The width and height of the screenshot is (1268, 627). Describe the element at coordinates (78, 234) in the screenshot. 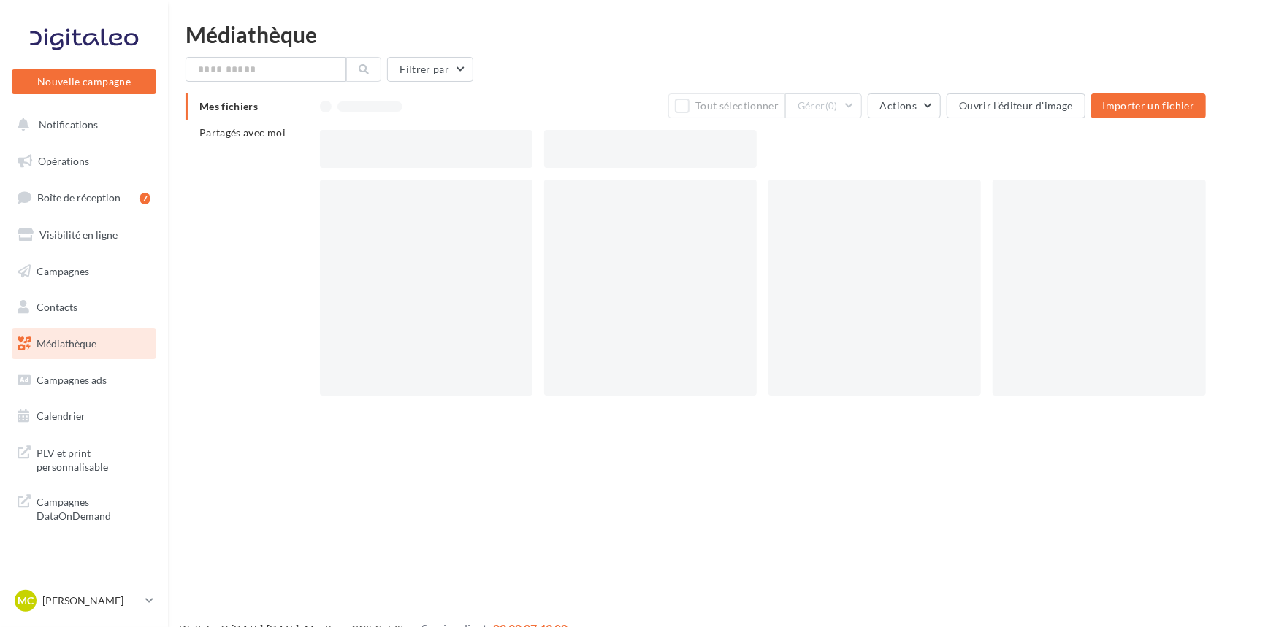

I see `span: Visibilité en ligne` at that location.